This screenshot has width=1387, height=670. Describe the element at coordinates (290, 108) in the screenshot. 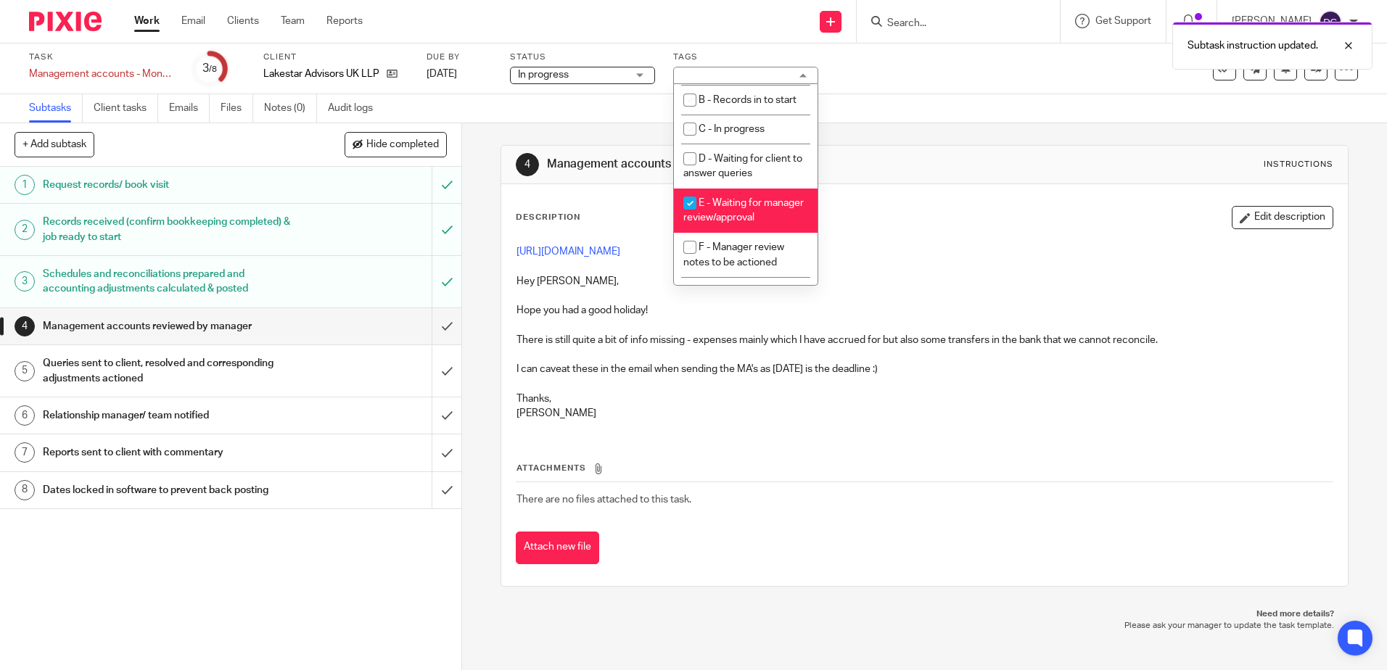

I see `a: Notes (0)` at that location.